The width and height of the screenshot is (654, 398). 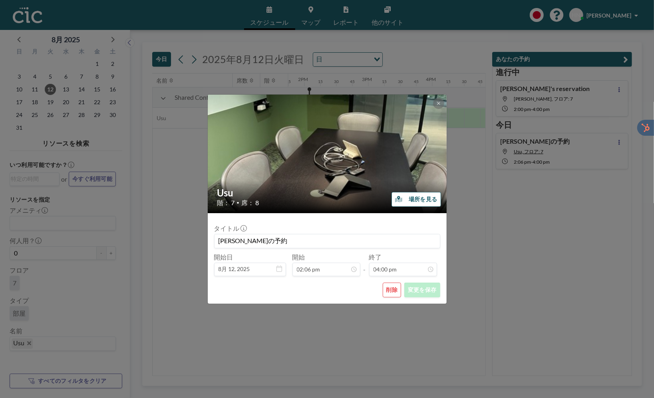 What do you see at coordinates (328, 193) in the screenshot?
I see `h2: Usu` at bounding box center [328, 193].